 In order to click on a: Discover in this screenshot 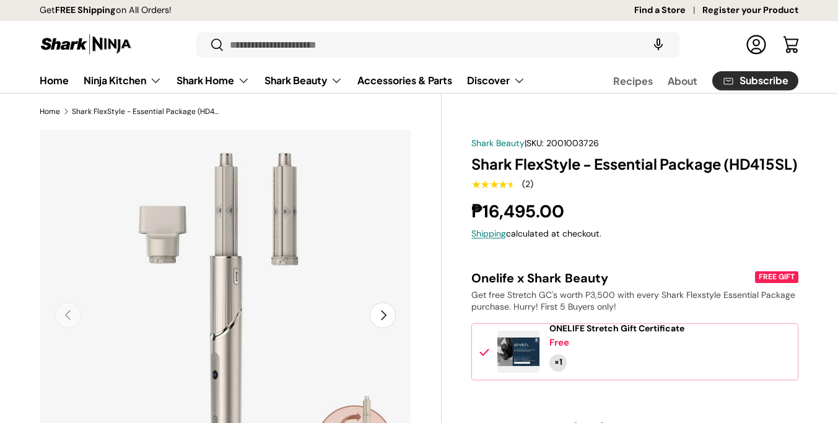, I will do `click(496, 80)`.